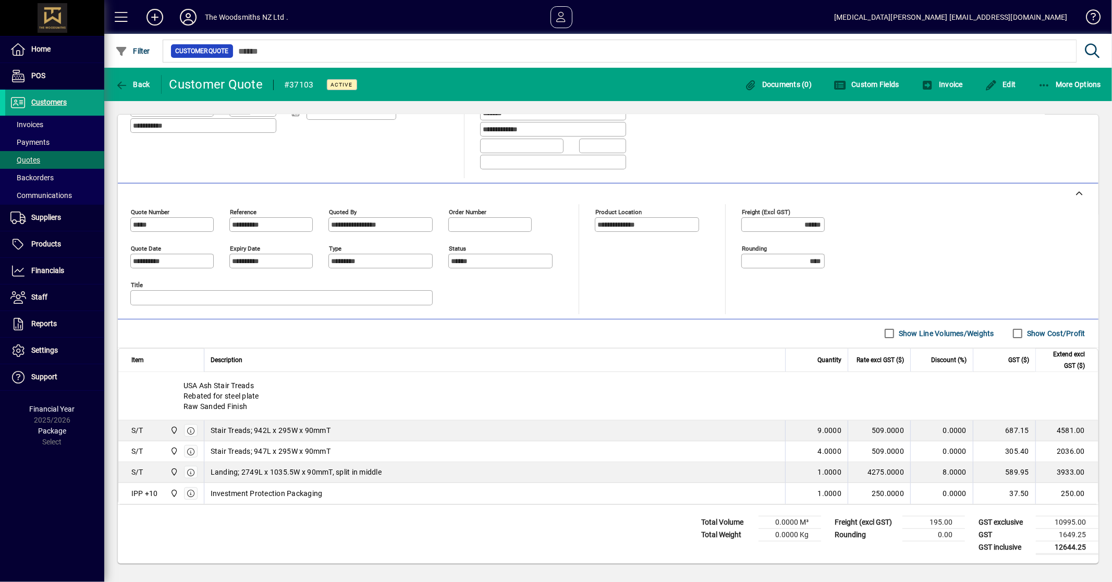  I want to click on span: Custom Fields, so click(866, 84).